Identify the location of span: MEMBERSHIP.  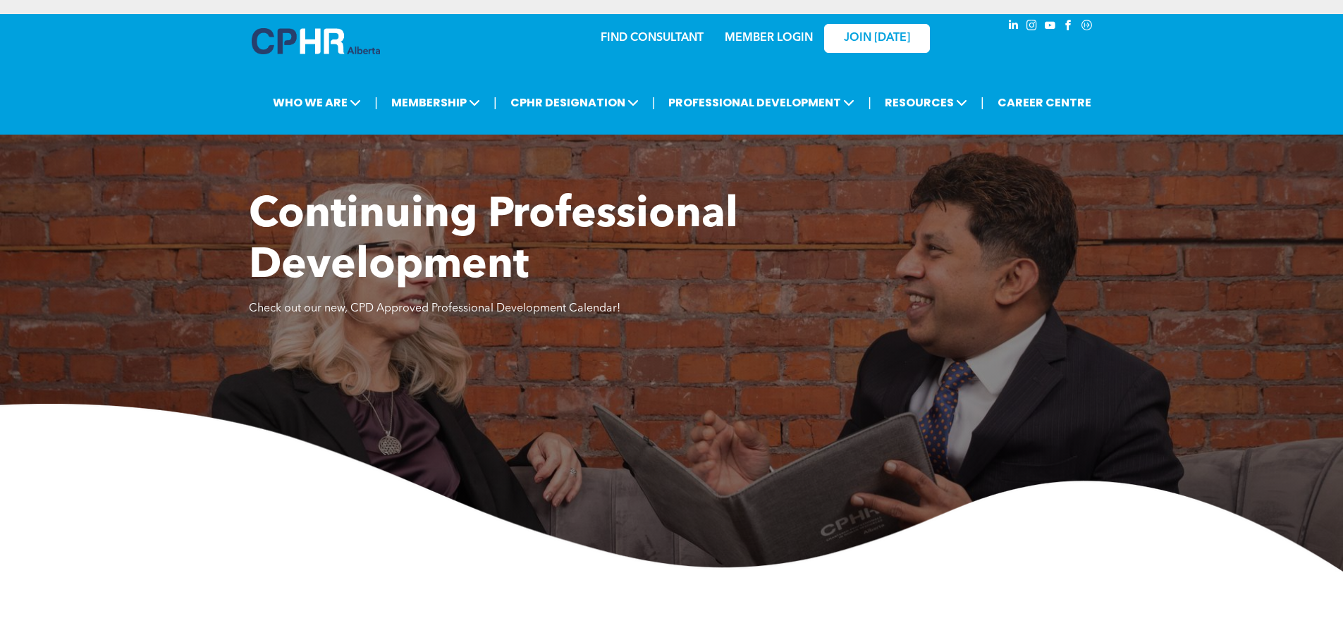
(436, 102).